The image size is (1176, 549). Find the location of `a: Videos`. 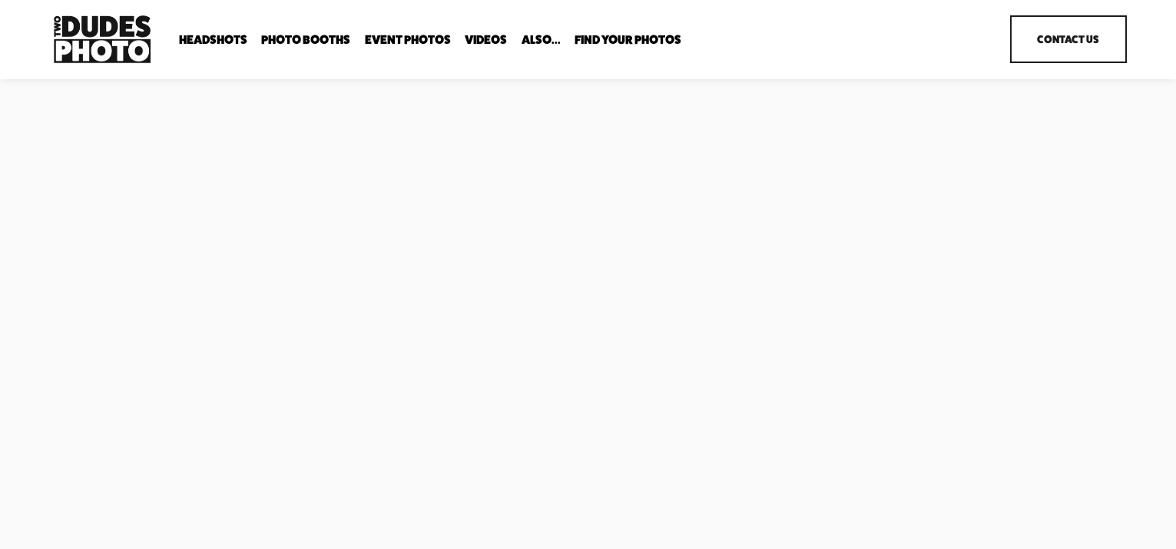

a: Videos is located at coordinates (486, 39).